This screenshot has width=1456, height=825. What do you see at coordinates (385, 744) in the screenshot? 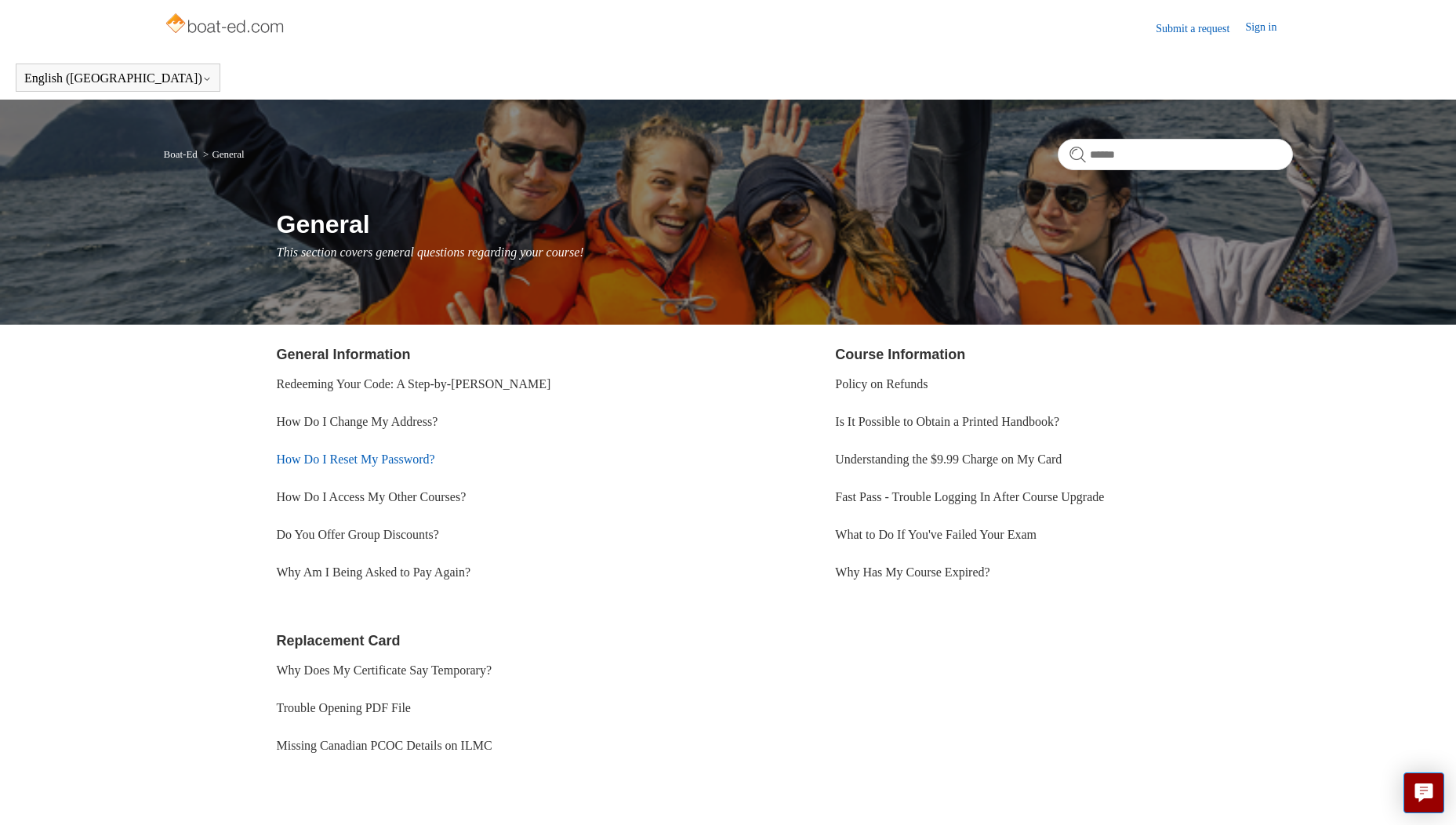
I see `a: Missing Canadian PCOC Details on ILMC` at bounding box center [385, 744].